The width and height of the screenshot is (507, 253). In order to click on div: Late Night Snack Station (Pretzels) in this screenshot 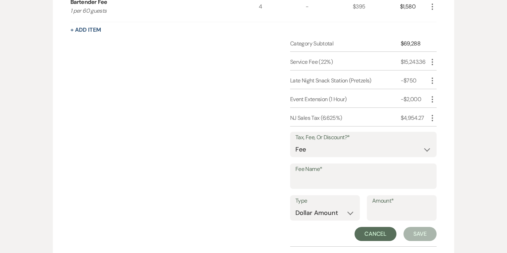, I will do `click(346, 81)`.